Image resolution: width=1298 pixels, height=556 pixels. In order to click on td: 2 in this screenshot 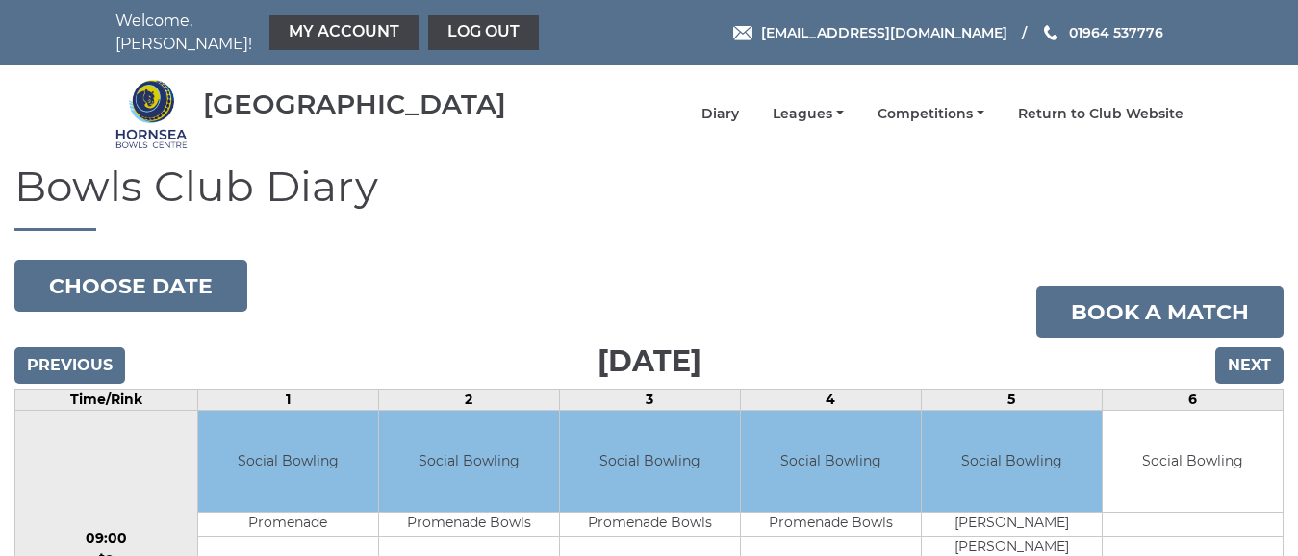, I will do `click(468, 400)`.